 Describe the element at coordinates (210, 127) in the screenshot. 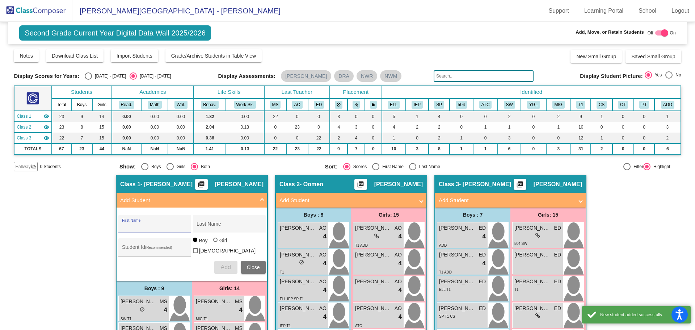

I see `td: 2.04` at that location.